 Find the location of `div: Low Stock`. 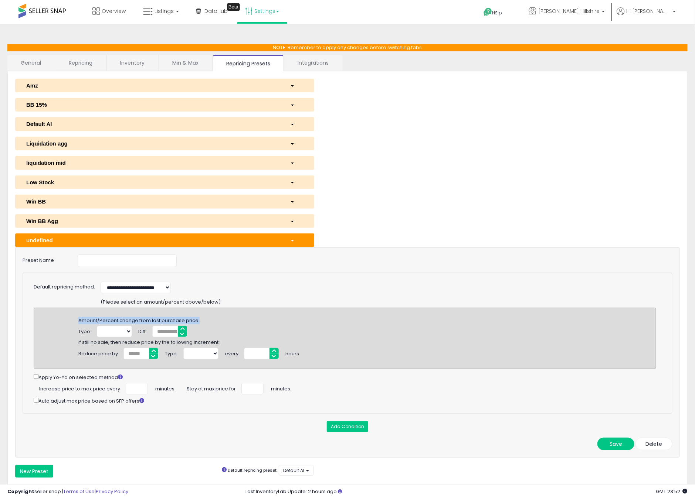

div: Low Stock is located at coordinates (153, 182).